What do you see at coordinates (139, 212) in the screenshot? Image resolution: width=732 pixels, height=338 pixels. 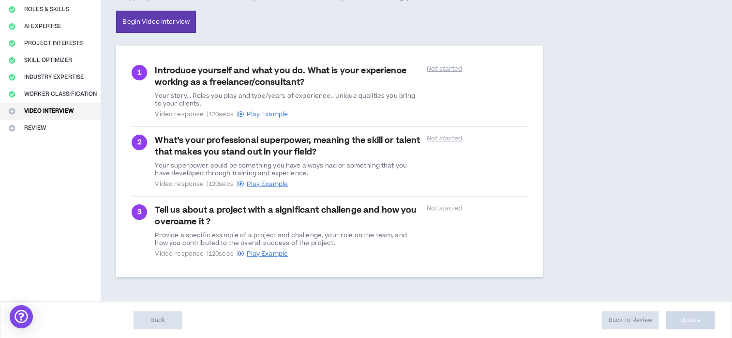 I see `span: 3` at bounding box center [139, 212].